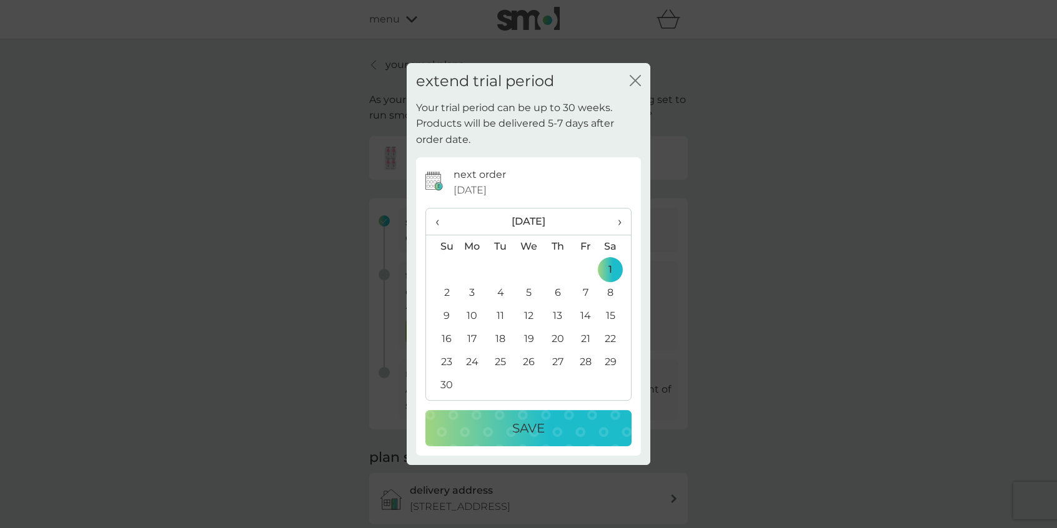  What do you see at coordinates (635, 81) in the screenshot?
I see `button: close` at bounding box center [635, 81].